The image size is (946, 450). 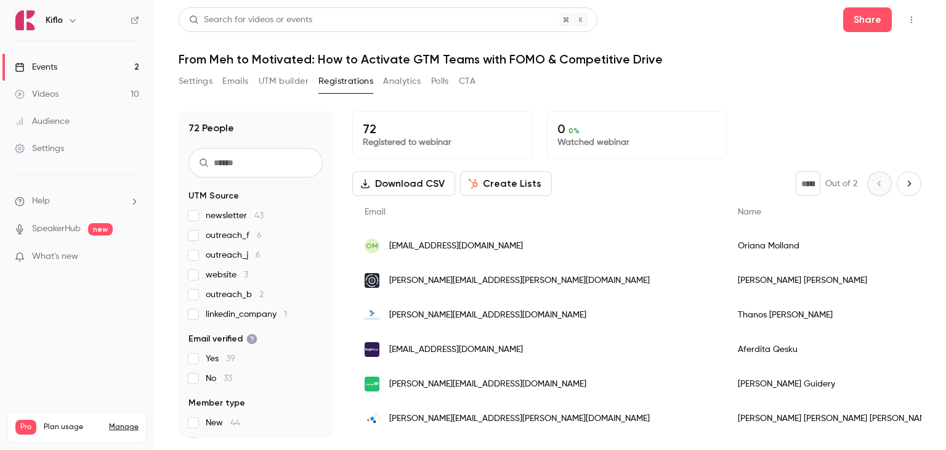 What do you see at coordinates (372, 280) in the screenshot?
I see `img: fusionauth.io` at bounding box center [372, 280].